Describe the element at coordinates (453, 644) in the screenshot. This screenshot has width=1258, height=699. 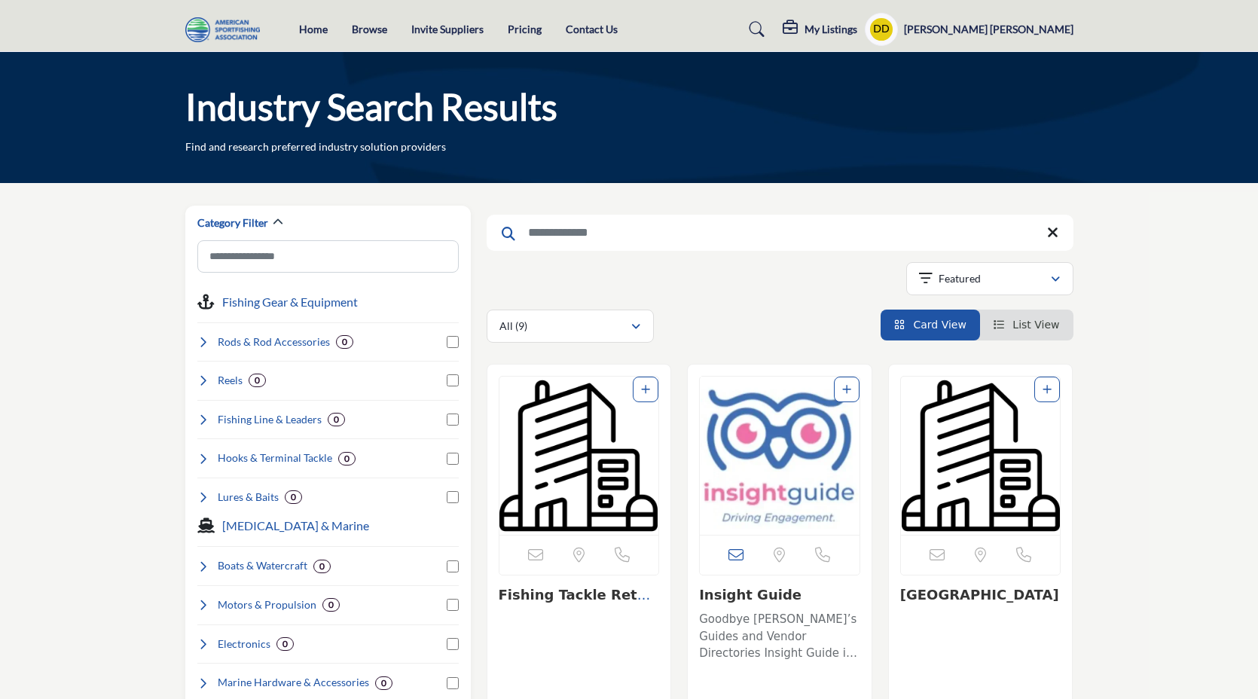
I see `input: Select Electronics checkbox` at that location.